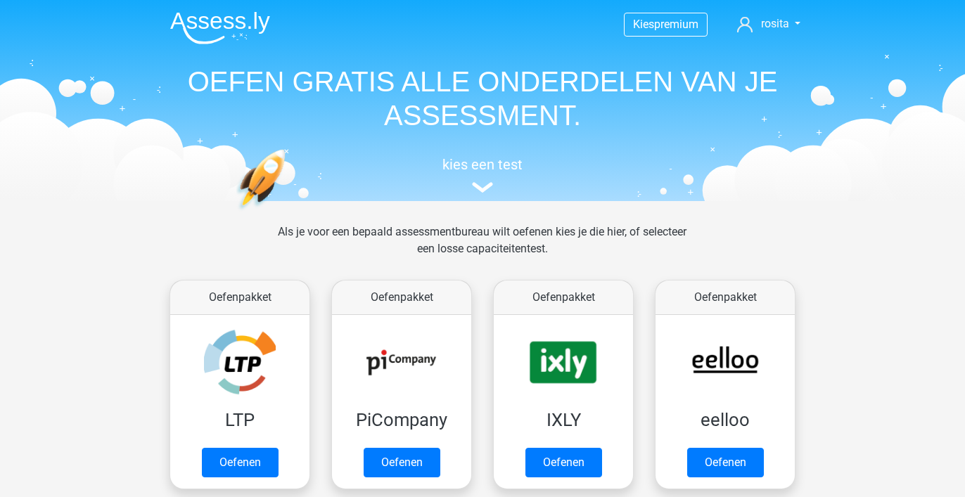  What do you see at coordinates (768, 24) in the screenshot?
I see `a: rosita` at bounding box center [768, 24].